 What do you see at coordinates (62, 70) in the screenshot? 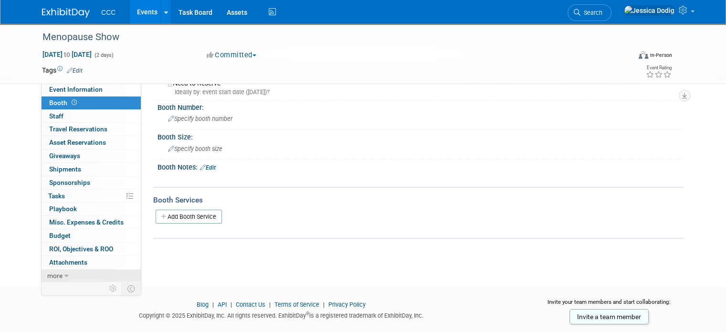
I see `td: Tags` at bounding box center [62, 70].